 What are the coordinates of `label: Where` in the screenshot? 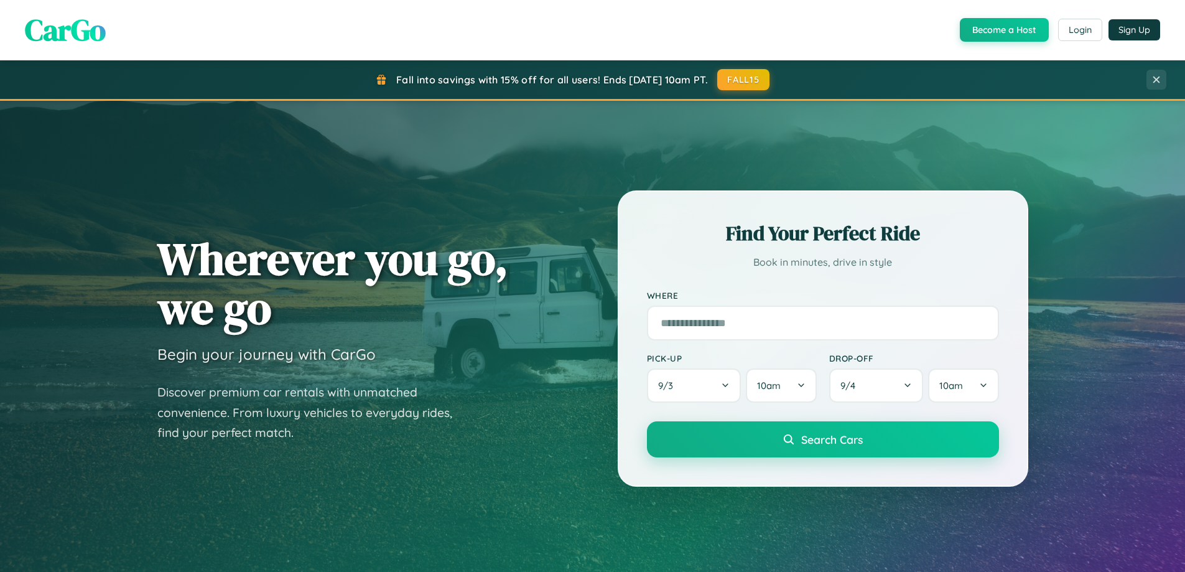 It's located at (823, 295).